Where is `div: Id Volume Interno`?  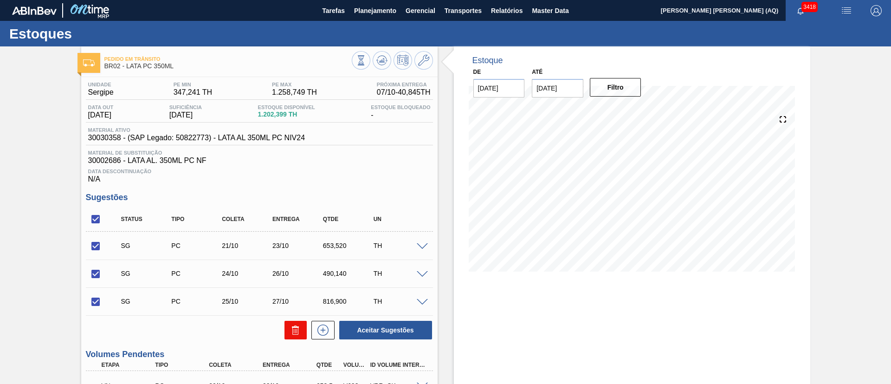
div: Id Volume Interno is located at coordinates (398, 365).